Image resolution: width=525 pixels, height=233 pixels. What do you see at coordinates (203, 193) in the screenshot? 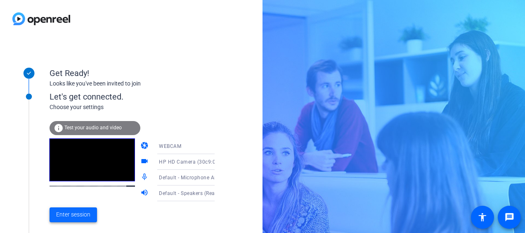
I see `span: Default - Speakers (Realtek(R) Audio)` at bounding box center [203, 193].